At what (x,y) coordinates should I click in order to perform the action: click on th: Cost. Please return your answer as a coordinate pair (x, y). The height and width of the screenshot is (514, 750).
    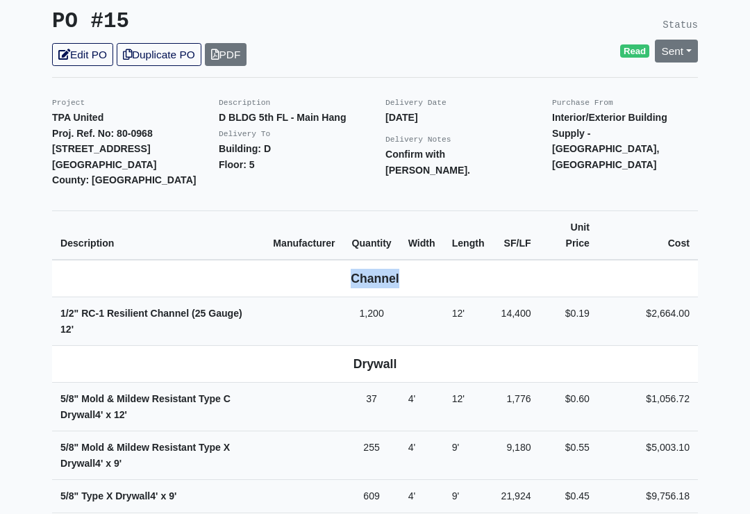
    Looking at the image, I should click on (648, 236).